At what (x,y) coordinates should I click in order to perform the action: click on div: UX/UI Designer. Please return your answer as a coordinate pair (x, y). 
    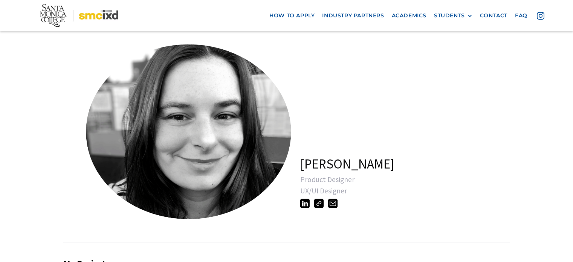
    Looking at the image, I should click on (412, 191).